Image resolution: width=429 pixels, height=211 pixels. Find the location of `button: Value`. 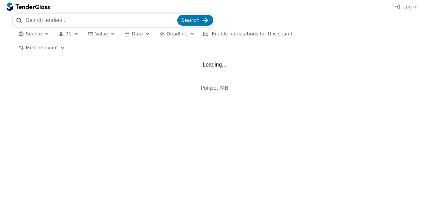

button: Value is located at coordinates (101, 34).